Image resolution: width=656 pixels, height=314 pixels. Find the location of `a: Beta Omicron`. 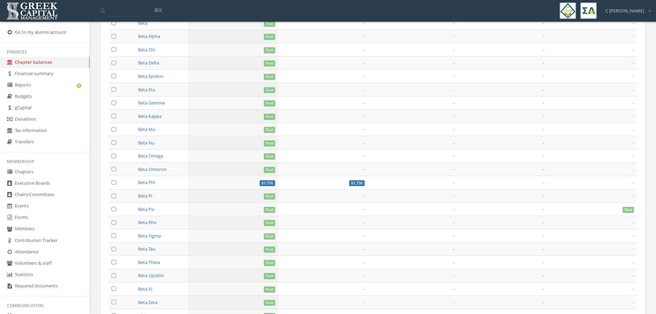

a: Beta Omicron is located at coordinates (152, 169).